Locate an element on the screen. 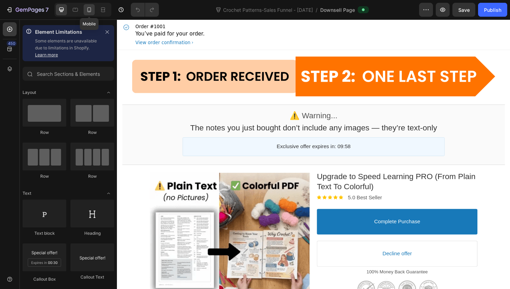 Image resolution: width=510 pixels, height=289 pixels. p: You’ve paid for your order. is located at coordinates (56, 15).